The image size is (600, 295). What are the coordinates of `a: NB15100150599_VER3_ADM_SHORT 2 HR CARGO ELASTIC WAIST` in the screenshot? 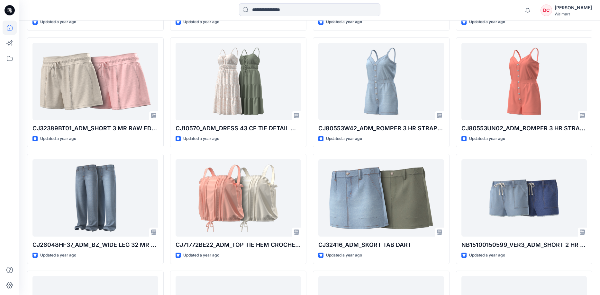 It's located at (524, 198).